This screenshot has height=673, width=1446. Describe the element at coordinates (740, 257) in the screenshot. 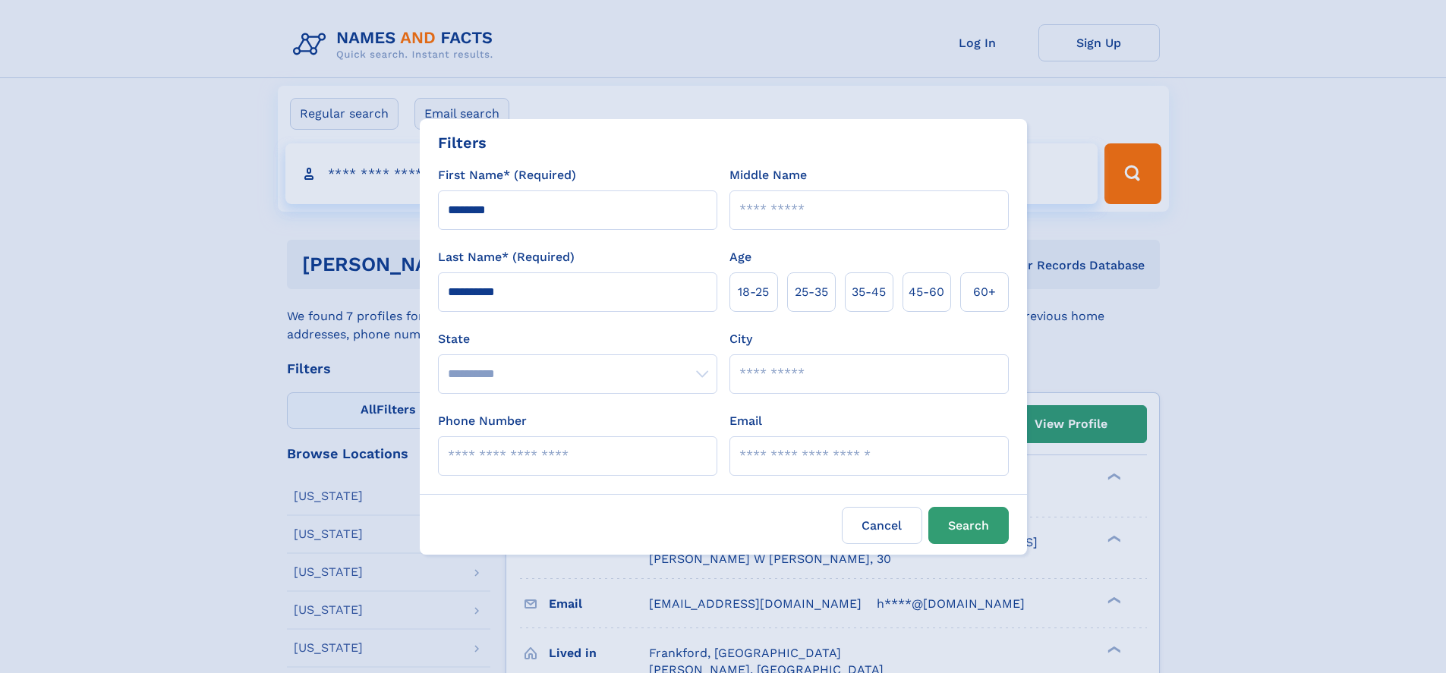

I see `label: Age` at that location.